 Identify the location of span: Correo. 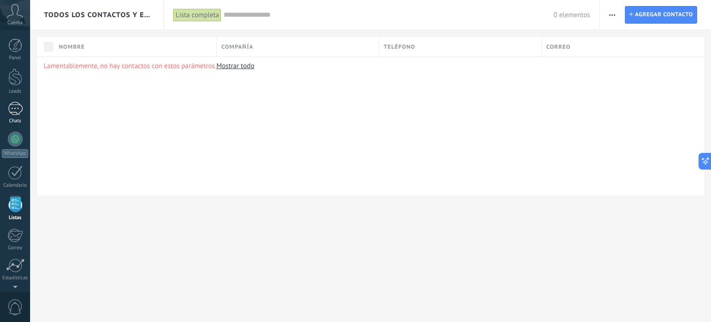
(559, 47).